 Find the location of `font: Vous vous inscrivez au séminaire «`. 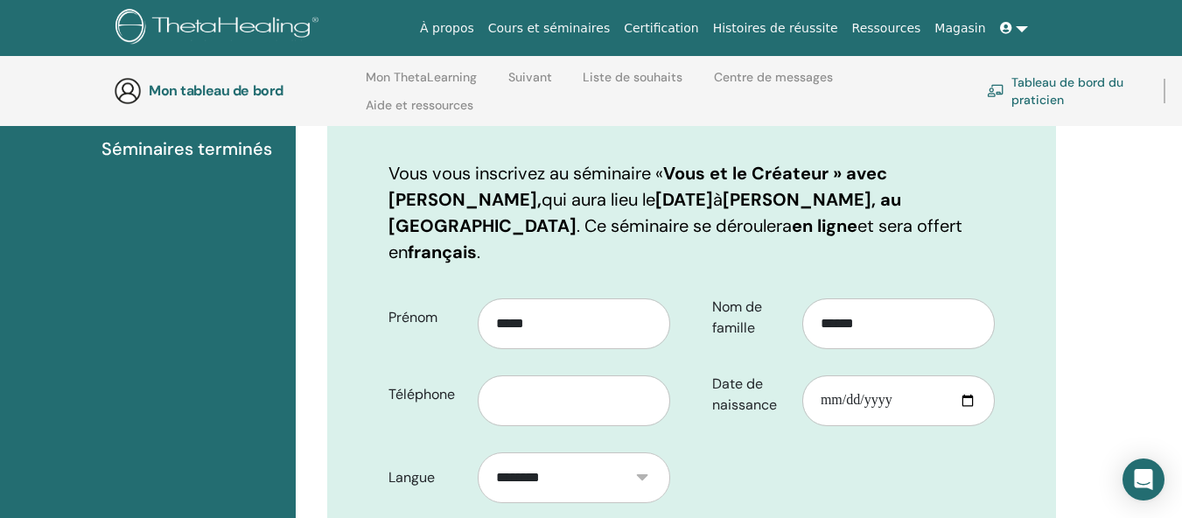

font: Vous vous inscrivez au séminaire « is located at coordinates (526, 173).